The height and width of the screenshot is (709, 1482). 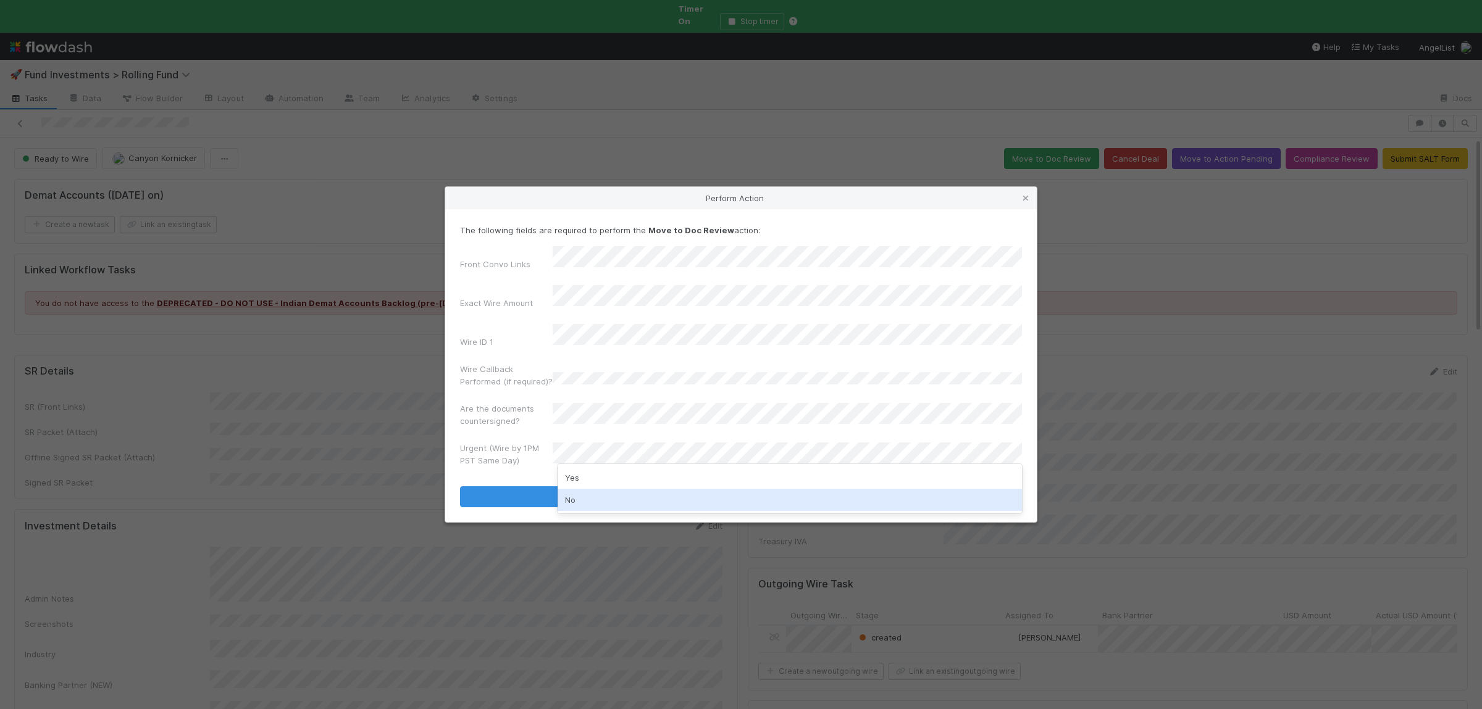 What do you see at coordinates (741, 497) in the screenshot?
I see `button: Move to Doc Review` at bounding box center [741, 497].